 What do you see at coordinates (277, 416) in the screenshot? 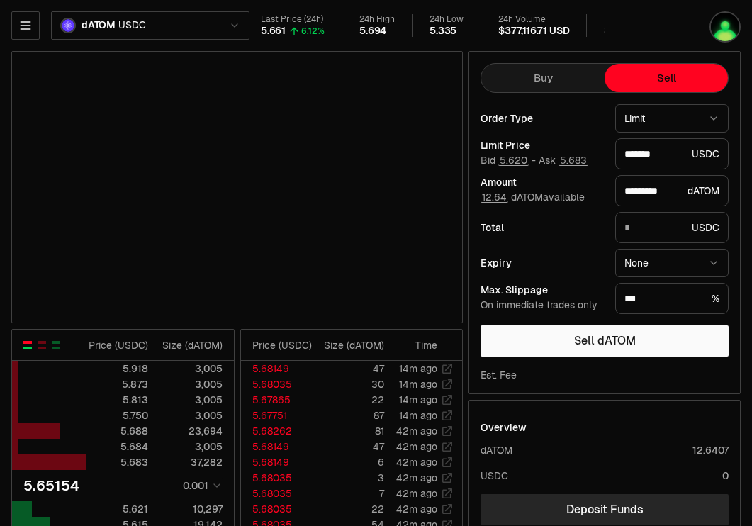
I see `td: 5.67751` at bounding box center [277, 416].